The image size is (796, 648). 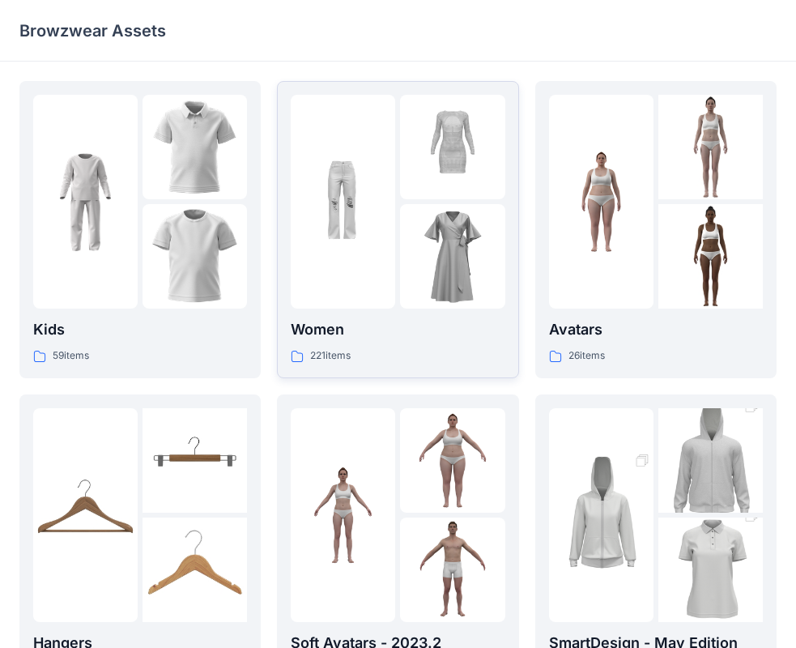 I want to click on p: 221 items, so click(x=330, y=355).